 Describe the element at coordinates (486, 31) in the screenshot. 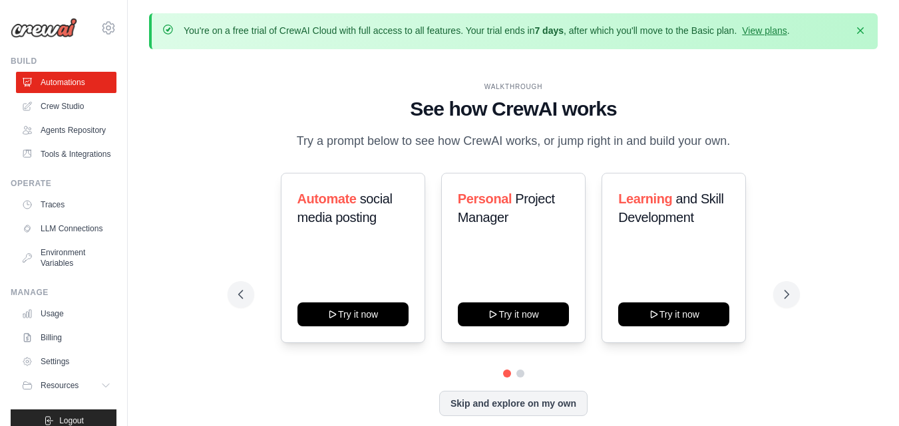

I see `p: You're on a free trial of CrewAI Cloud with full access to all features. Your trial ends in , aft...` at that location.